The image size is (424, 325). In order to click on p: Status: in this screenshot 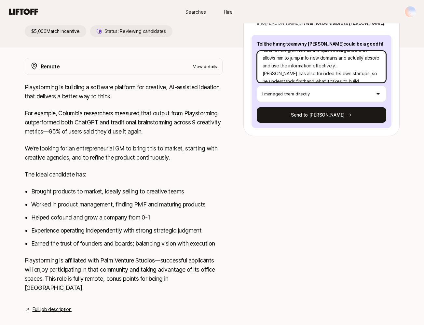, I will do `click(135, 31)`.